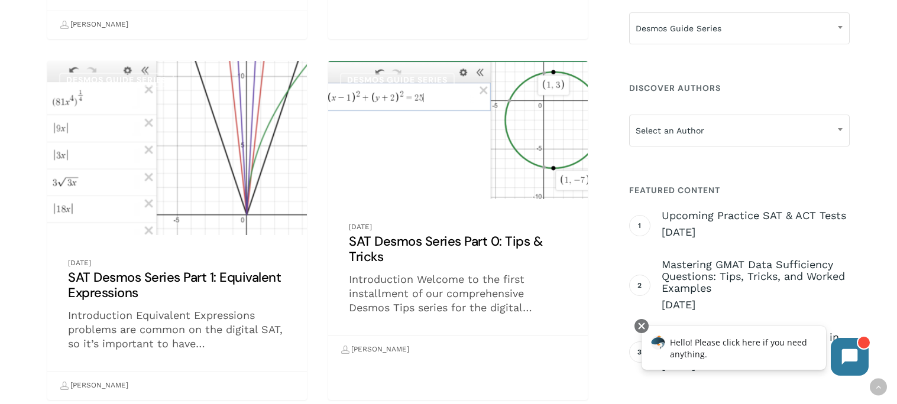 This screenshot has height=404, width=897. Describe the element at coordinates (109, 31) in the screenshot. I see `span: Hello! Please click here if you need anything.` at that location.